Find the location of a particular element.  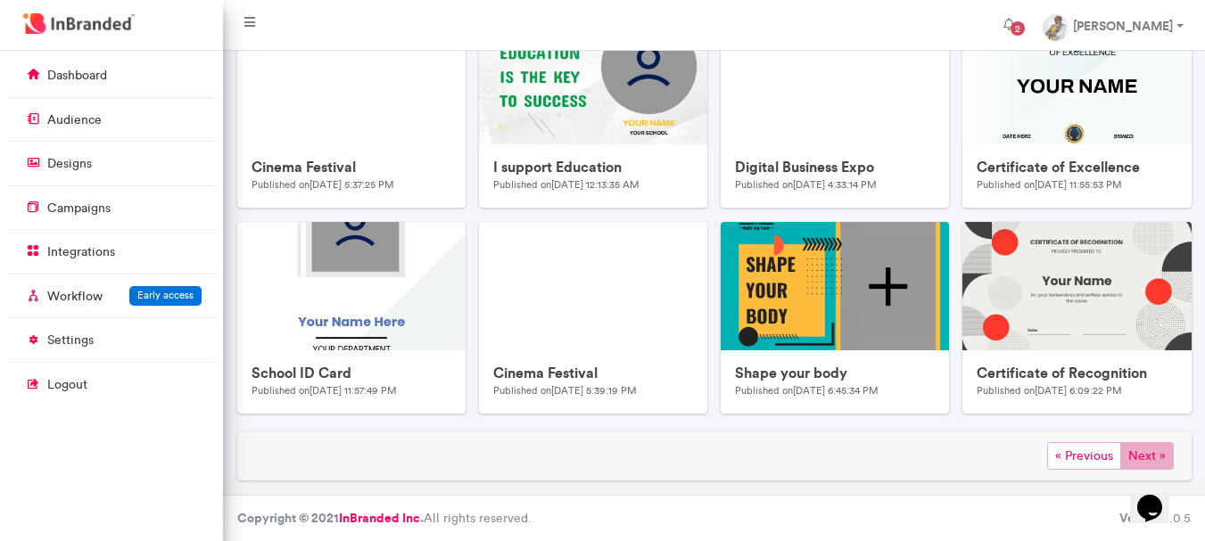

strong: Copyright © 2021 . is located at coordinates (330, 518).